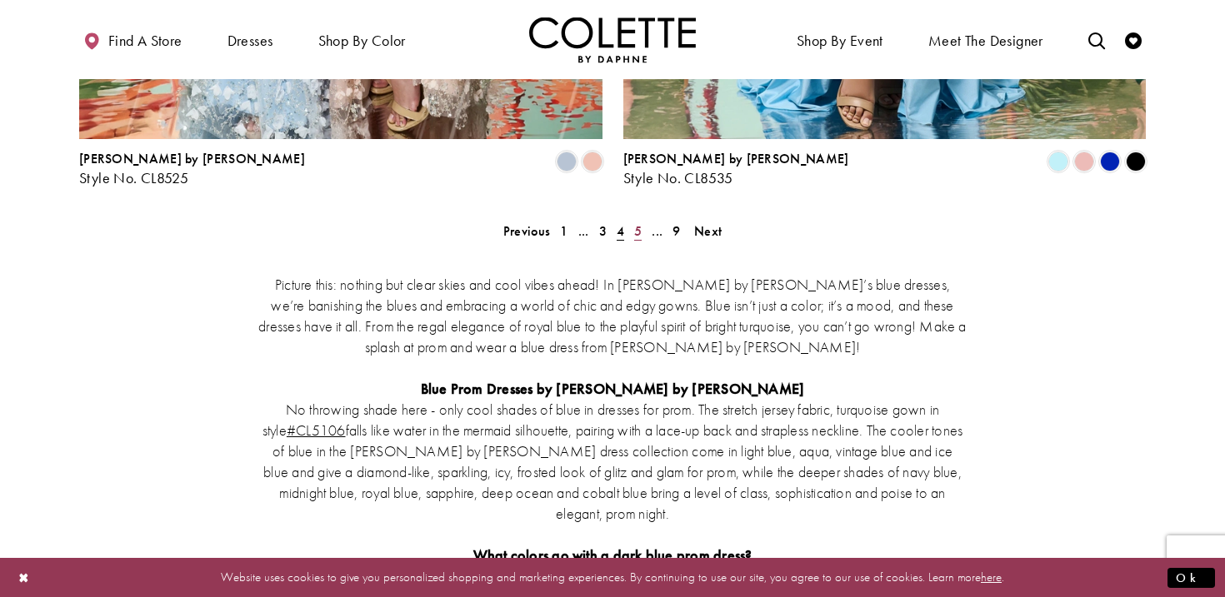  Describe the element at coordinates (145, 41) in the screenshot. I see `span: Find a store` at that location.